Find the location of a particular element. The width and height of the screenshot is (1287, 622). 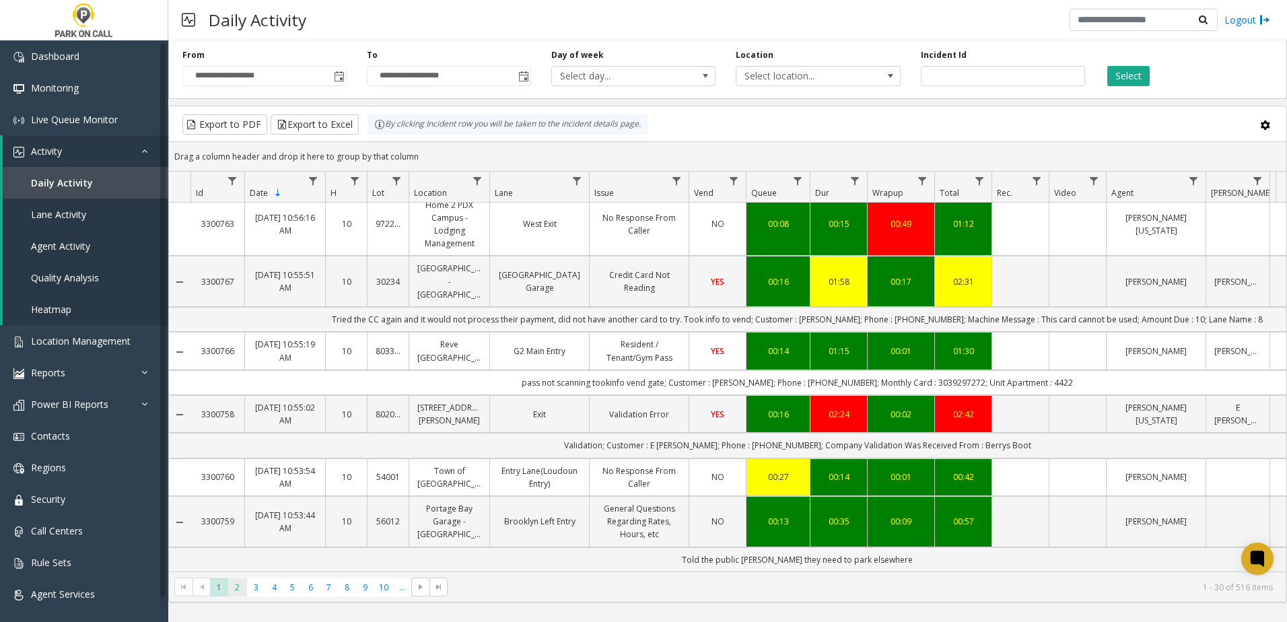

a: Id Filter Menu is located at coordinates (232, 180).